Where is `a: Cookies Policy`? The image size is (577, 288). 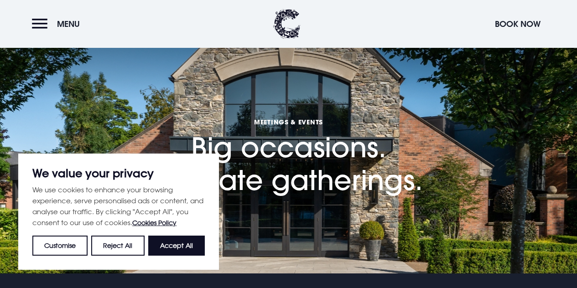
a: Cookies Policy is located at coordinates (154, 223).